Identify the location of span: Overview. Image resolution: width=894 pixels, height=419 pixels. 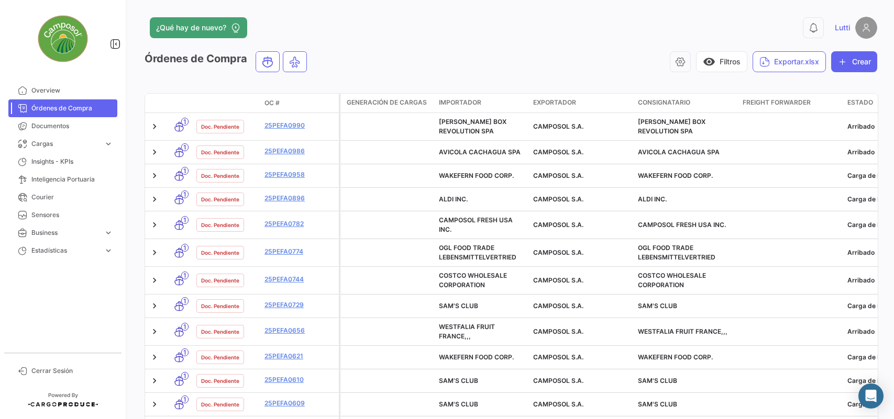
(72, 91).